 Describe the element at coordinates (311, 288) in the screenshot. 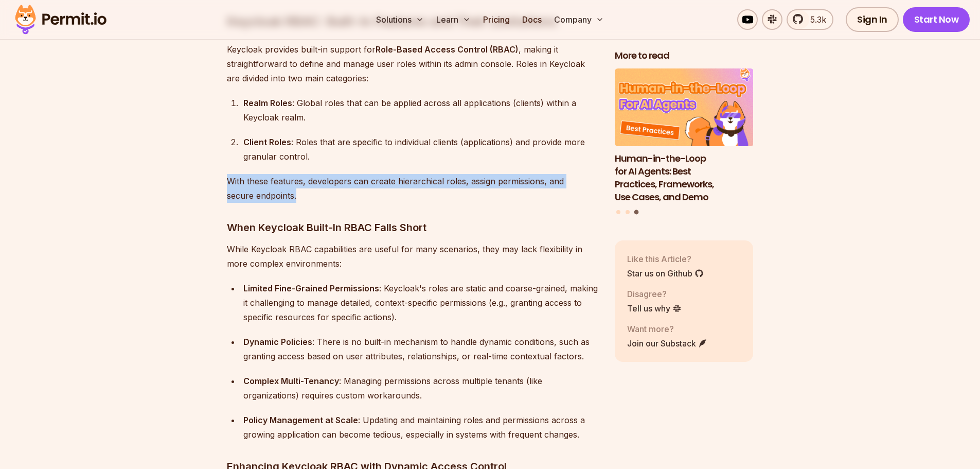

I see `strong: Limited Fine-Grained Permissions` at that location.